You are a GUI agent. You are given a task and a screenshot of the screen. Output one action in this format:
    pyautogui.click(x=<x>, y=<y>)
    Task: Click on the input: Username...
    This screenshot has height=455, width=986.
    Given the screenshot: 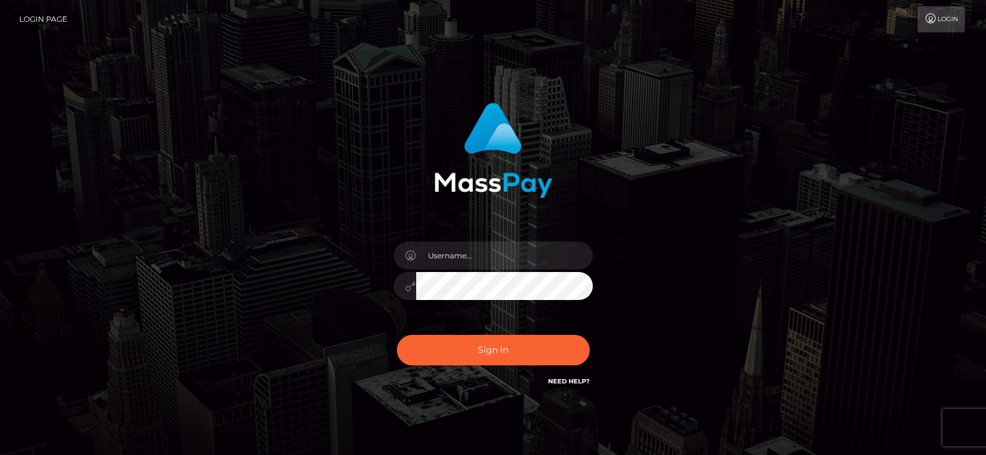 What is the action you would take?
    pyautogui.click(x=504, y=255)
    